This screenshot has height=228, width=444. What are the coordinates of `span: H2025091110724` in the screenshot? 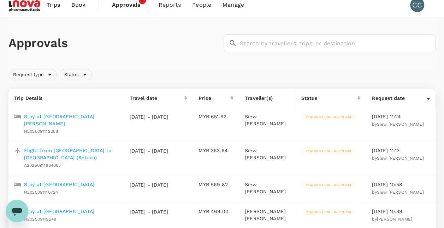 It's located at (41, 192).